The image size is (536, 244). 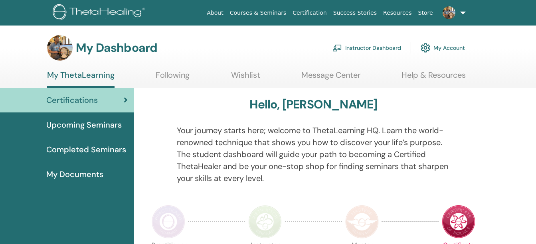 I want to click on a: About, so click(x=215, y=13).